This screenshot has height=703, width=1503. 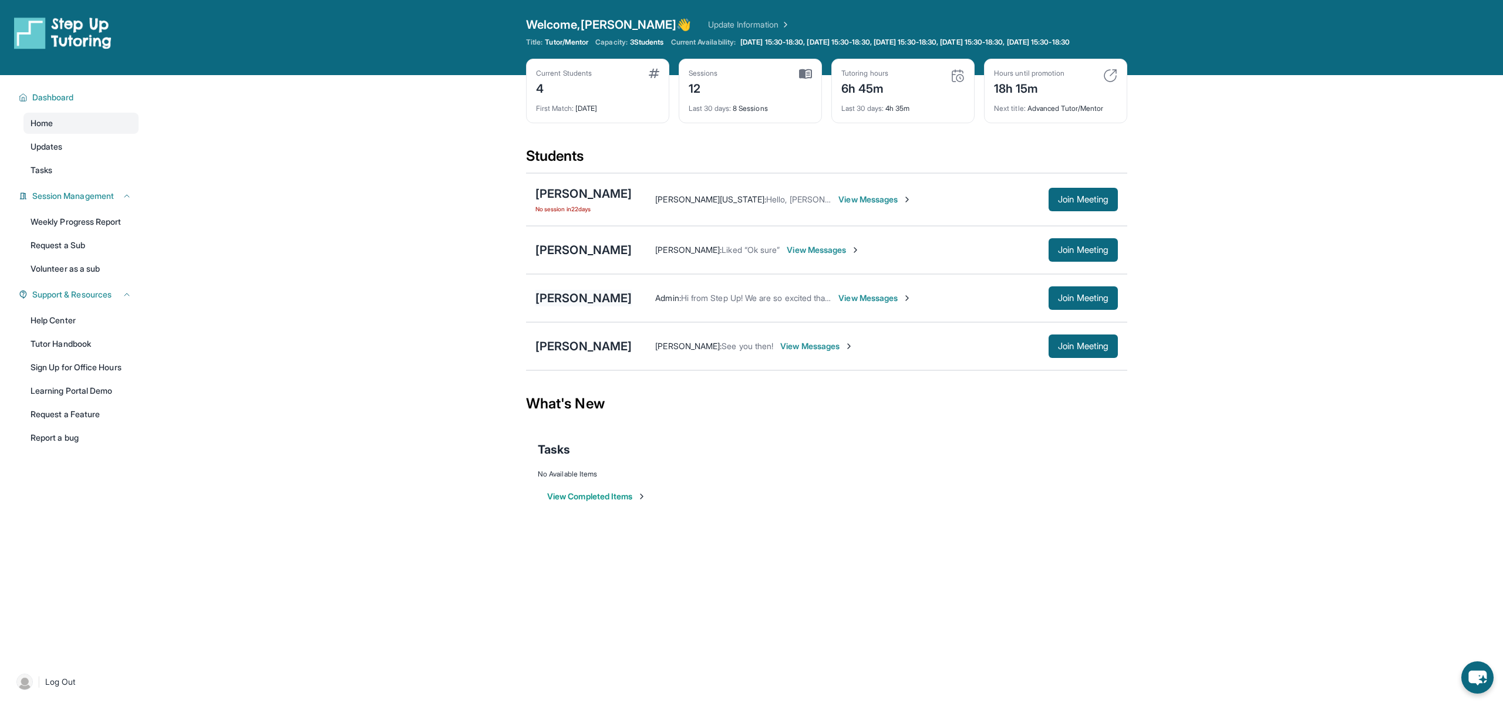 What do you see at coordinates (79, 295) in the screenshot?
I see `button: Support & Resources` at bounding box center [79, 295].